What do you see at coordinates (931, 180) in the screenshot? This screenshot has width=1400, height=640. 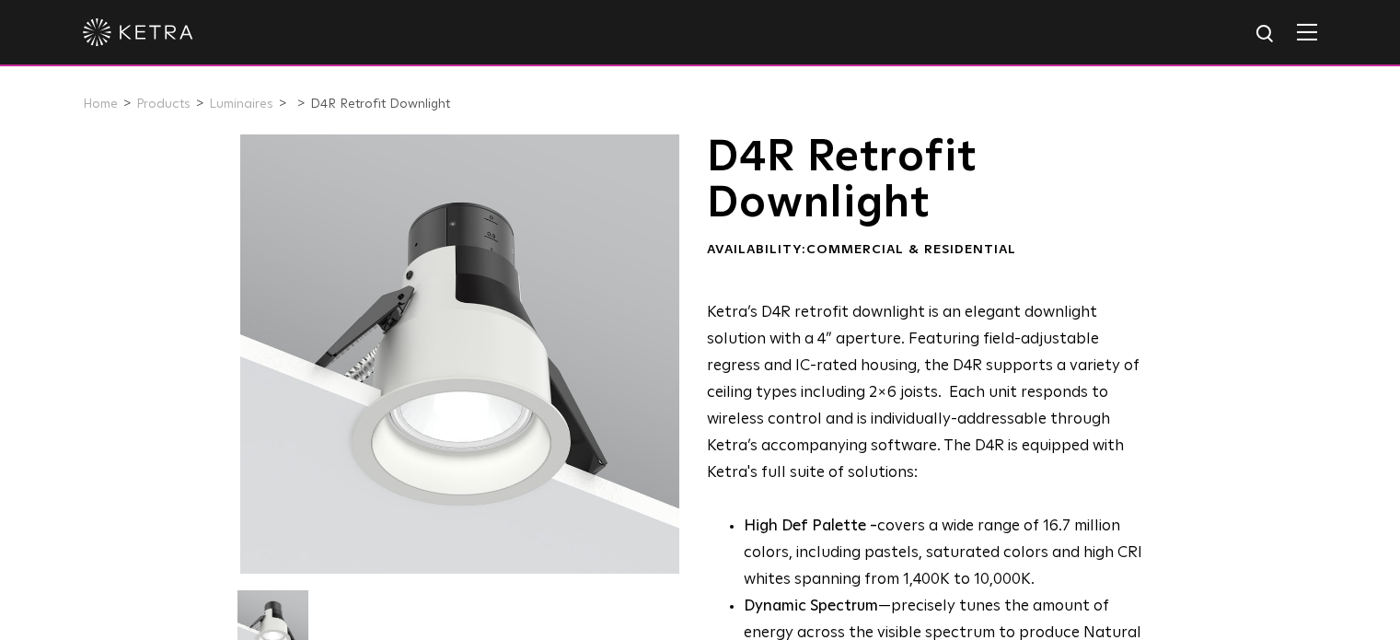 I see `h1: D4R Retrofit Downlight` at bounding box center [931, 180].